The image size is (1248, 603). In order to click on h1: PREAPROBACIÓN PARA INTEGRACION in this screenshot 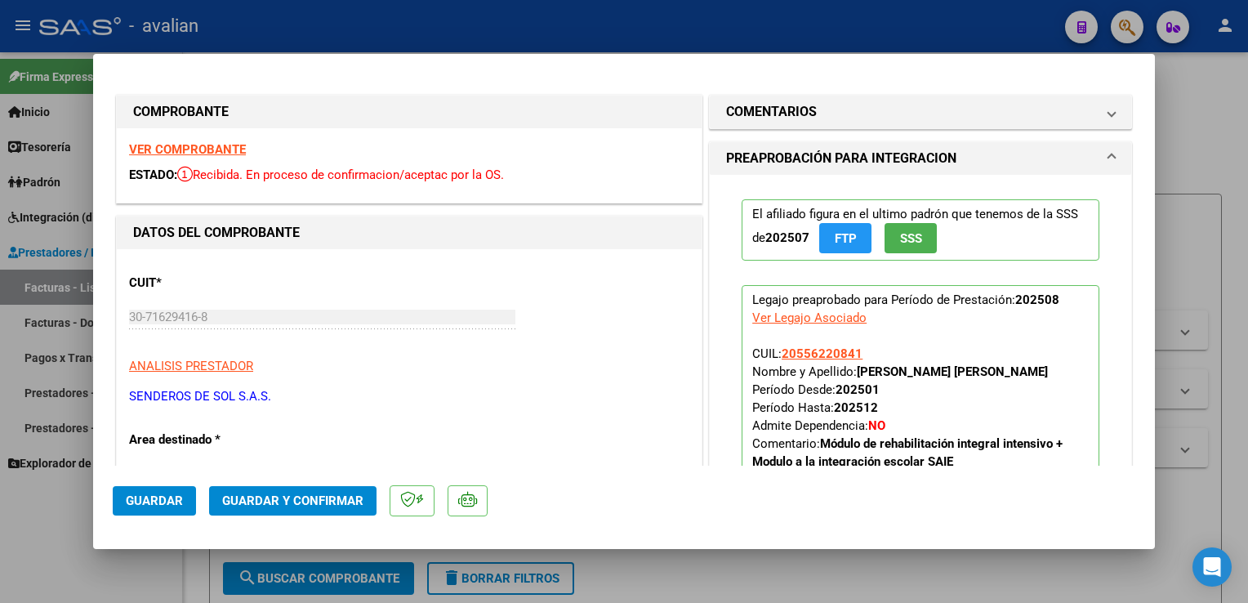, I will do `click(841, 158)`.